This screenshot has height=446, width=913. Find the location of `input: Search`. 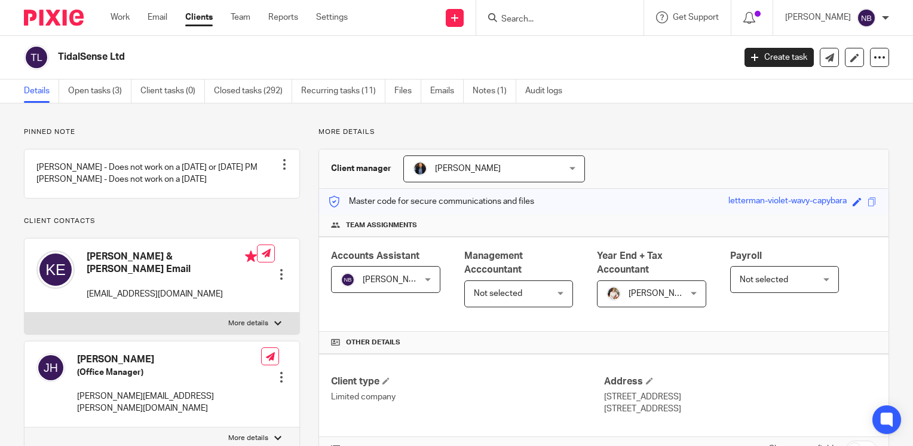

input: Search is located at coordinates (554, 20).